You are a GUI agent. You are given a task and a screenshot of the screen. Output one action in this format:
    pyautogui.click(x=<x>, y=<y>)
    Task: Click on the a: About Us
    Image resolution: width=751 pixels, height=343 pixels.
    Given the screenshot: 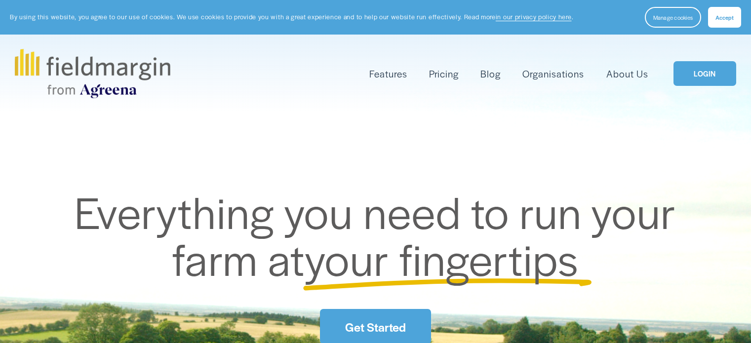 What is the action you would take?
    pyautogui.click(x=627, y=74)
    